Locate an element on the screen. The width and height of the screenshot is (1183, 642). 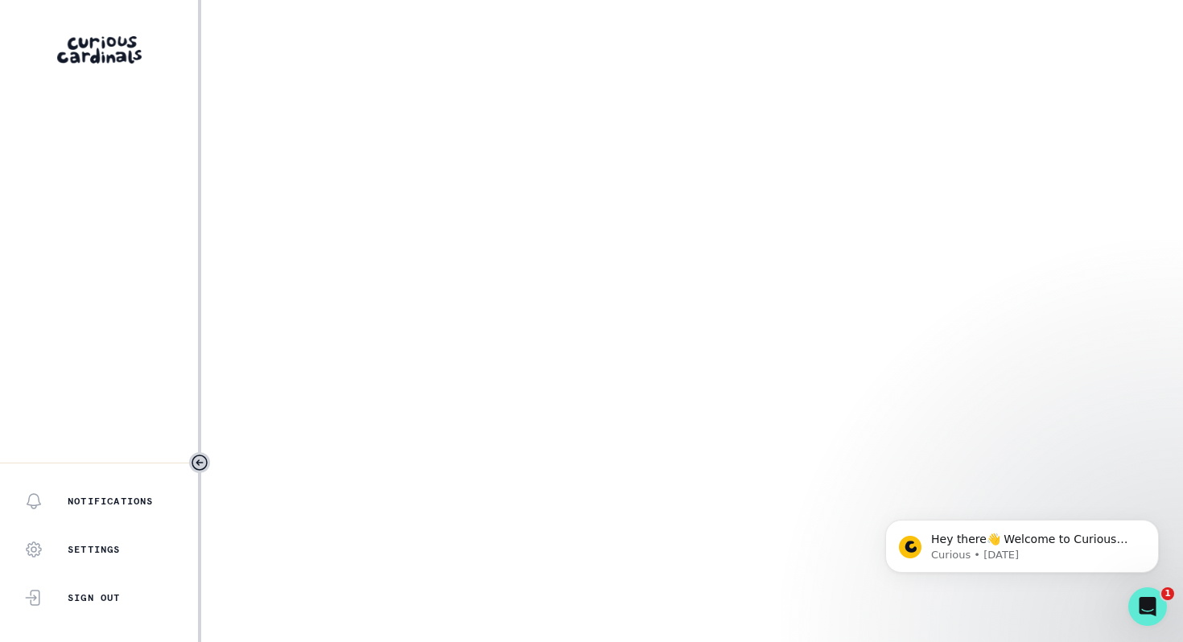
p: Settings is located at coordinates (94, 550).